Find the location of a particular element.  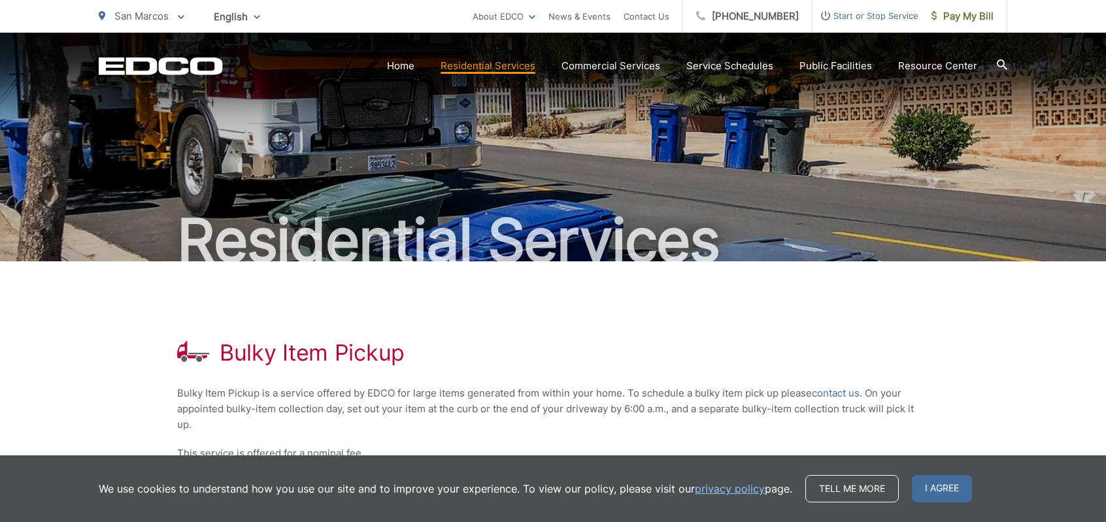

span: San Marcos is located at coordinates (141, 16).